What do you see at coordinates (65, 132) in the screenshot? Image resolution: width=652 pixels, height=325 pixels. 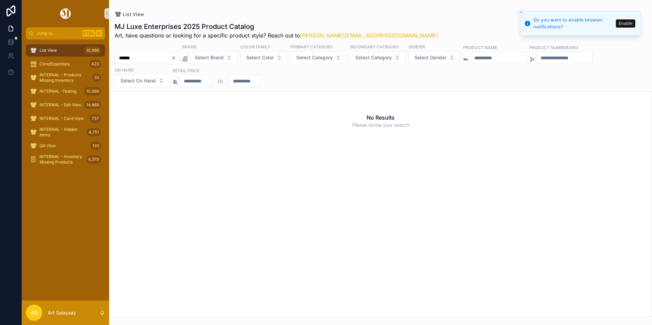 I see `a: INTERNAL - Hidden Items4,751` at bounding box center [65, 132].